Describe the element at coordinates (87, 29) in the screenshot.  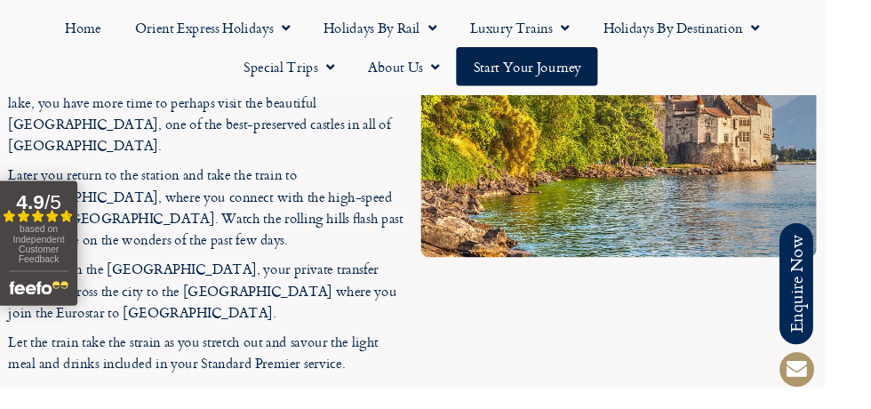
I see `a: Home` at that location.